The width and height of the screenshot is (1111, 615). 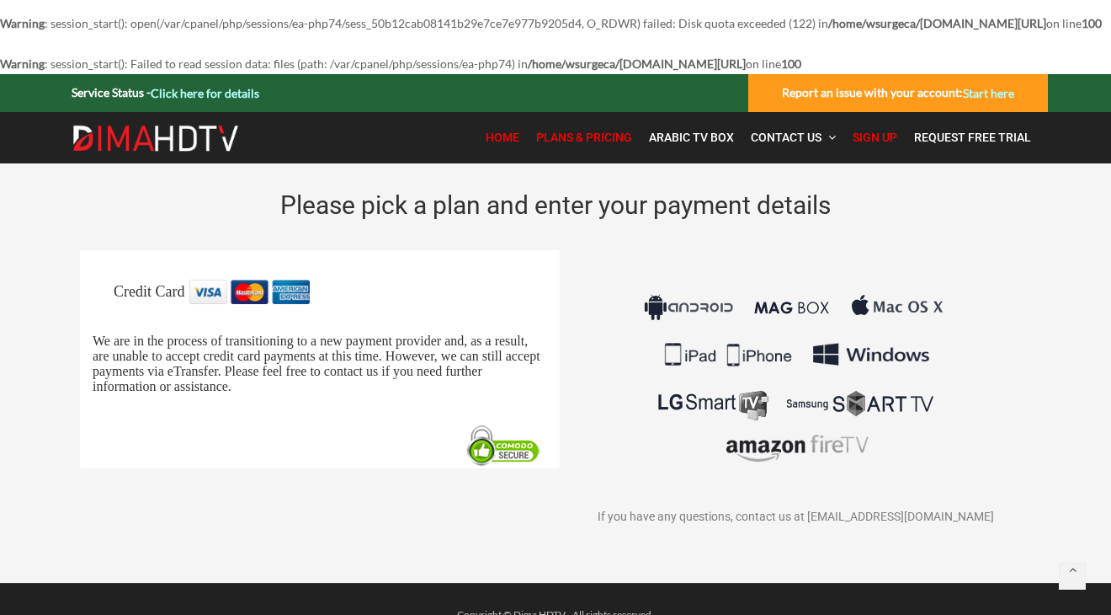 I want to click on a: Click here for details, so click(x=205, y=93).